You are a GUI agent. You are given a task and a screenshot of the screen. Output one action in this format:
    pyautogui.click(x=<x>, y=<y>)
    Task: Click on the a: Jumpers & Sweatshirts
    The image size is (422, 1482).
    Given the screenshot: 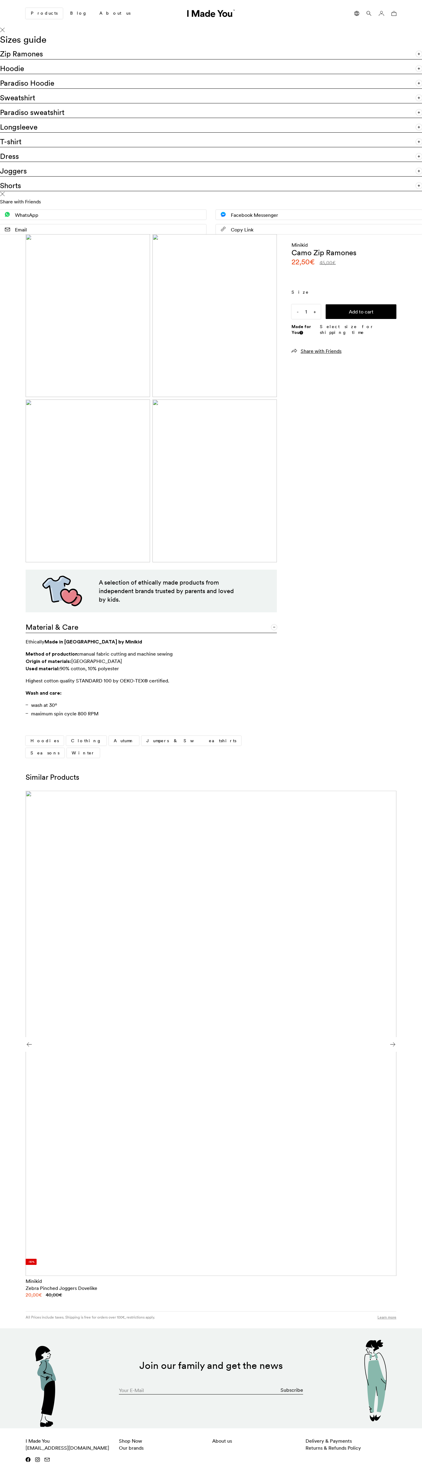 What is the action you would take?
    pyautogui.click(x=191, y=741)
    